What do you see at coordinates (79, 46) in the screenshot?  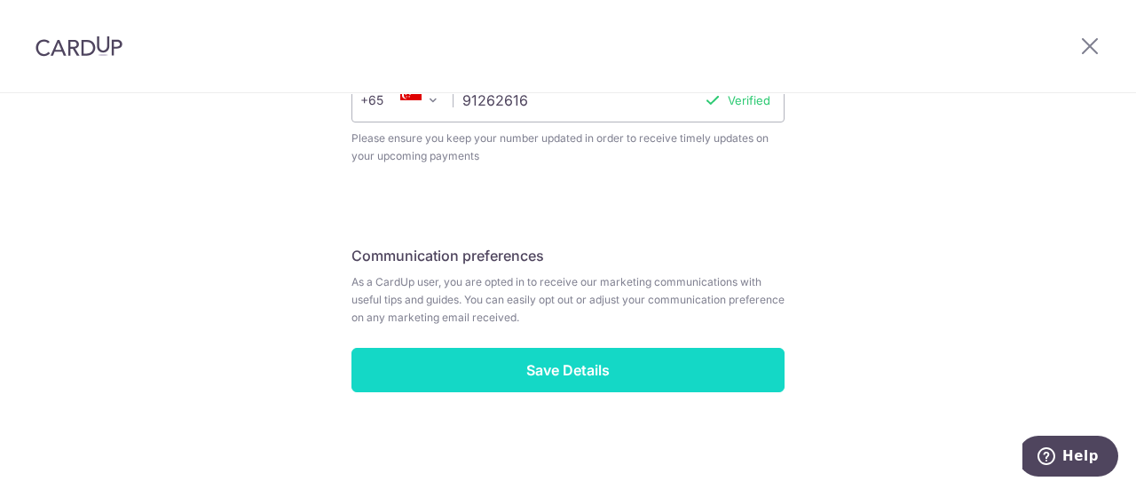 I see `img: CardUp` at bounding box center [79, 46].